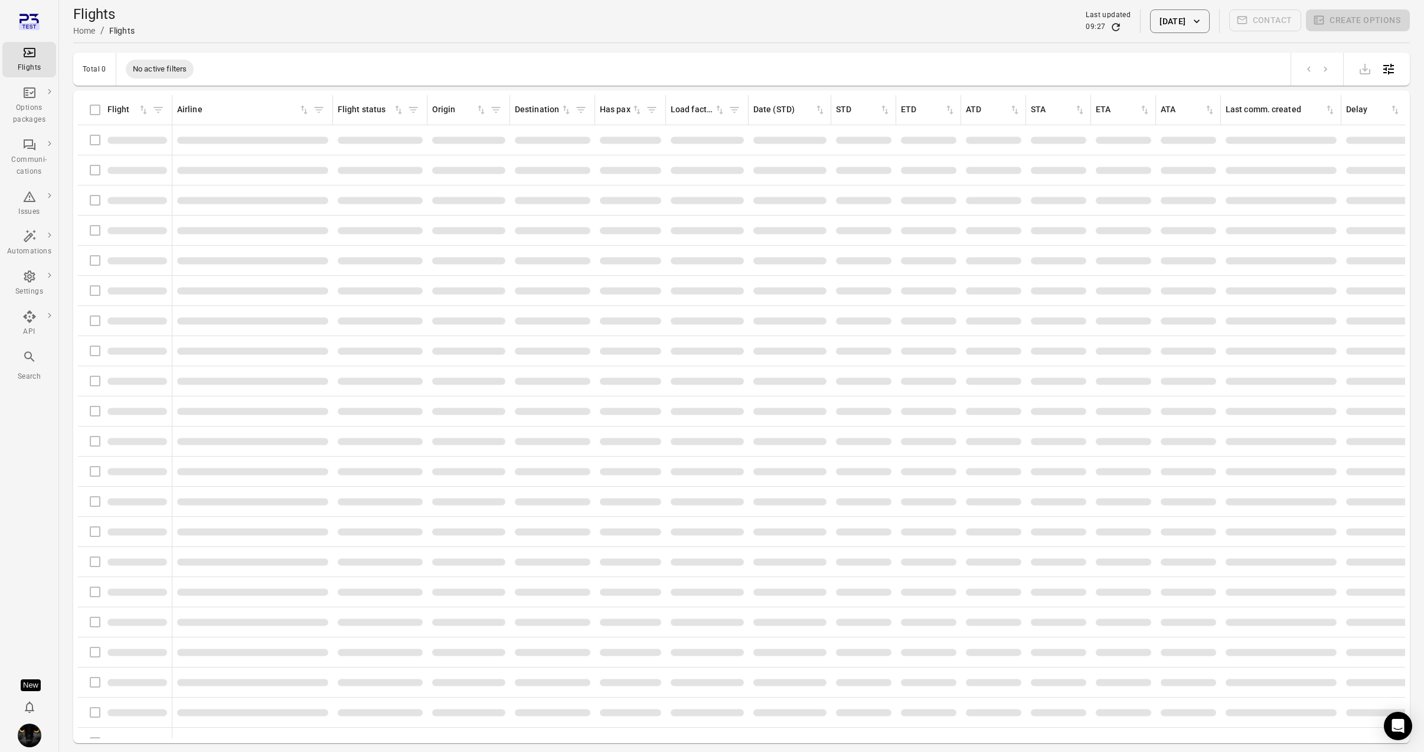  Describe the element at coordinates (104, 31) in the screenshot. I see `nav: Breadcrumbs` at that location.